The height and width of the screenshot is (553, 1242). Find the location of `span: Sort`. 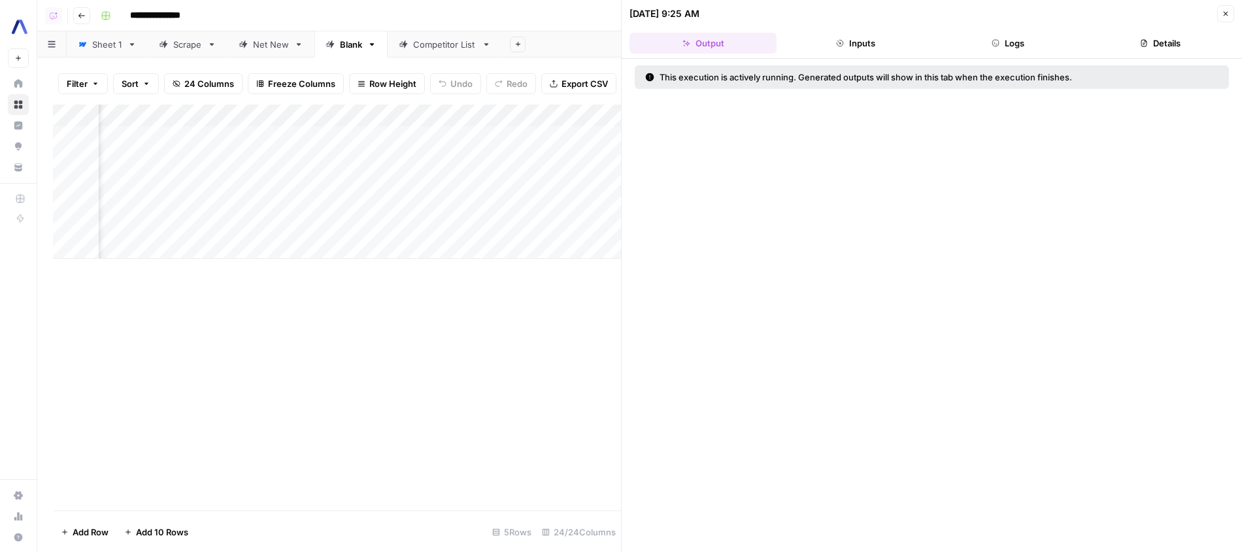

span: Sort is located at coordinates (130, 84).